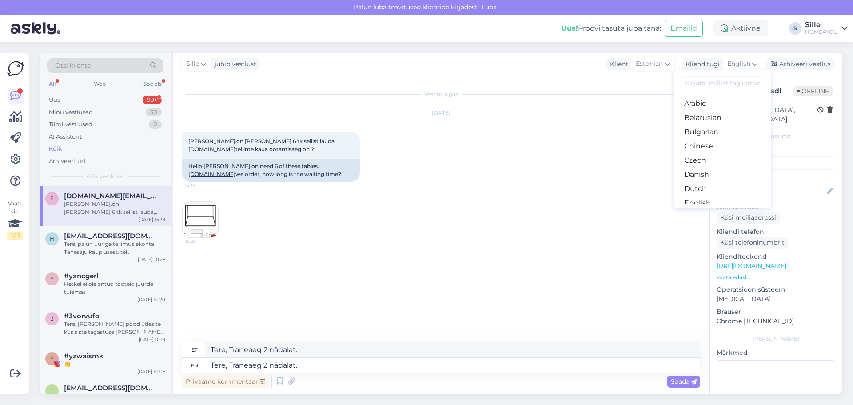  Describe the element at coordinates (52, 318) in the screenshot. I see `span: 3` at that location.